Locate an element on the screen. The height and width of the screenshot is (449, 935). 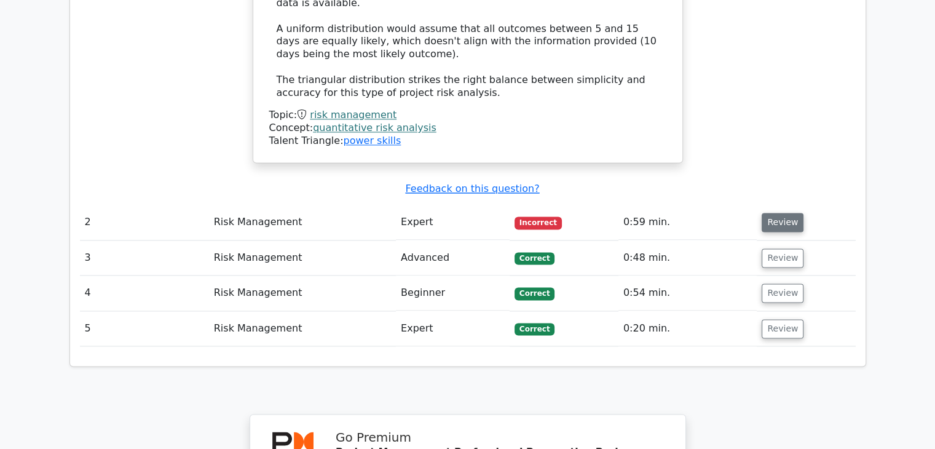
td: 0:59 min. is located at coordinates (688, 222).